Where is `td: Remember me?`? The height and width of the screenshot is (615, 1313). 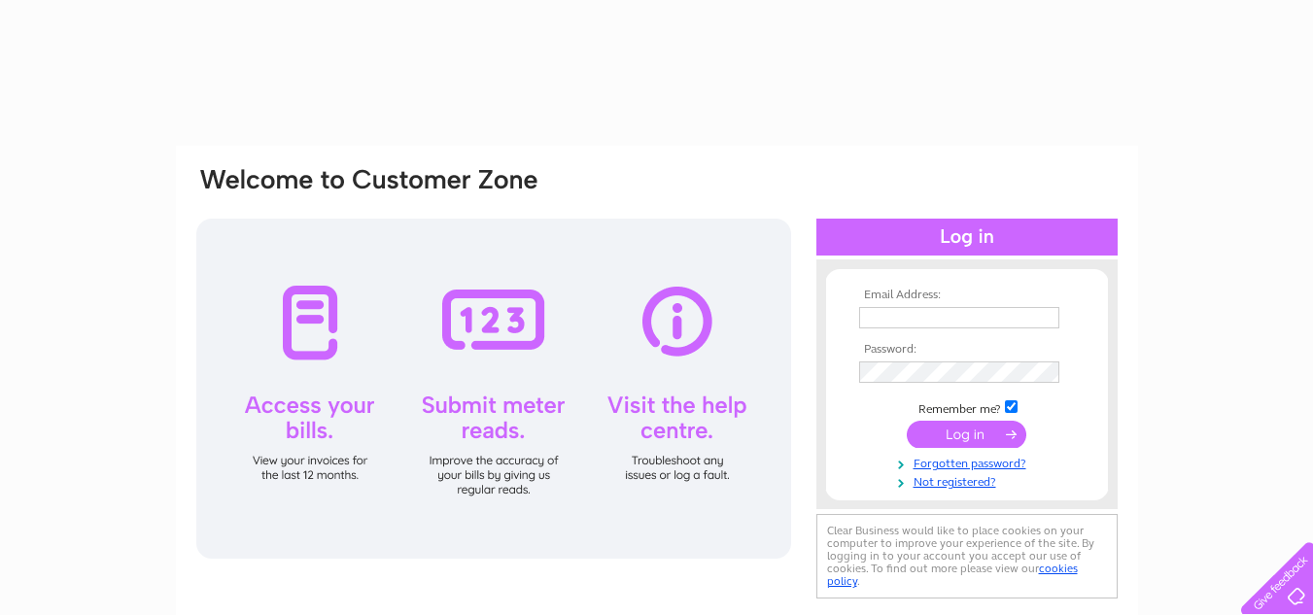 td: Remember me? is located at coordinates (967, 407).